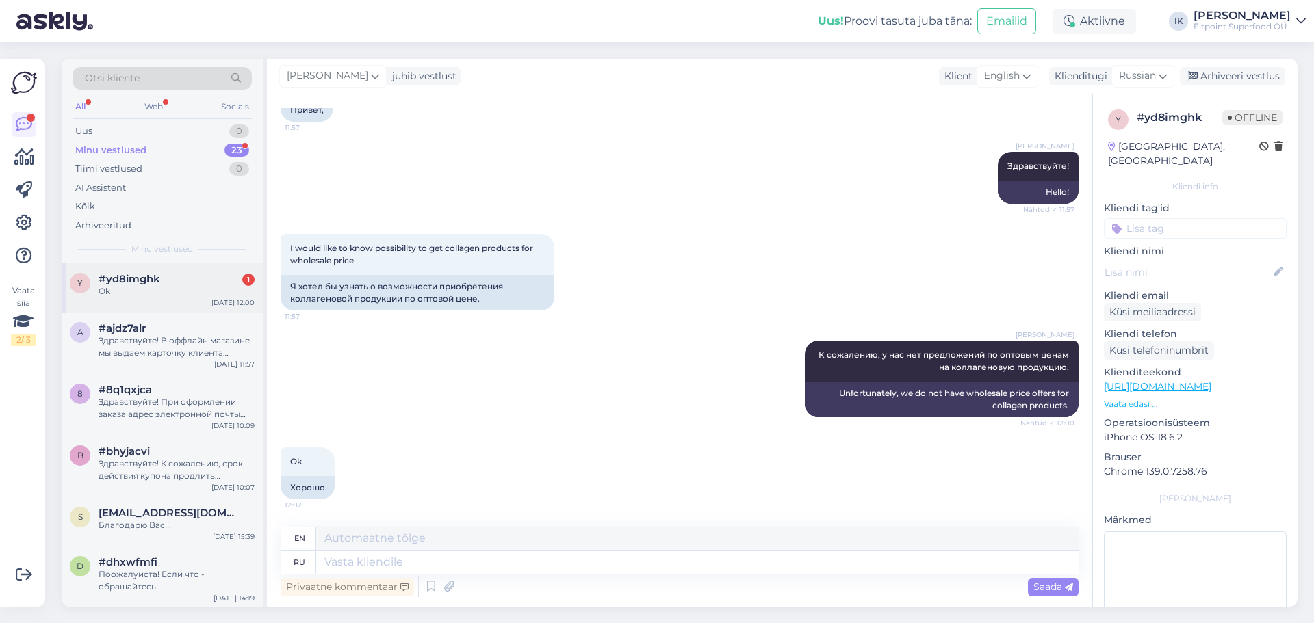  I want to click on div: Proovi tasuta juba täna:, so click(894, 21).